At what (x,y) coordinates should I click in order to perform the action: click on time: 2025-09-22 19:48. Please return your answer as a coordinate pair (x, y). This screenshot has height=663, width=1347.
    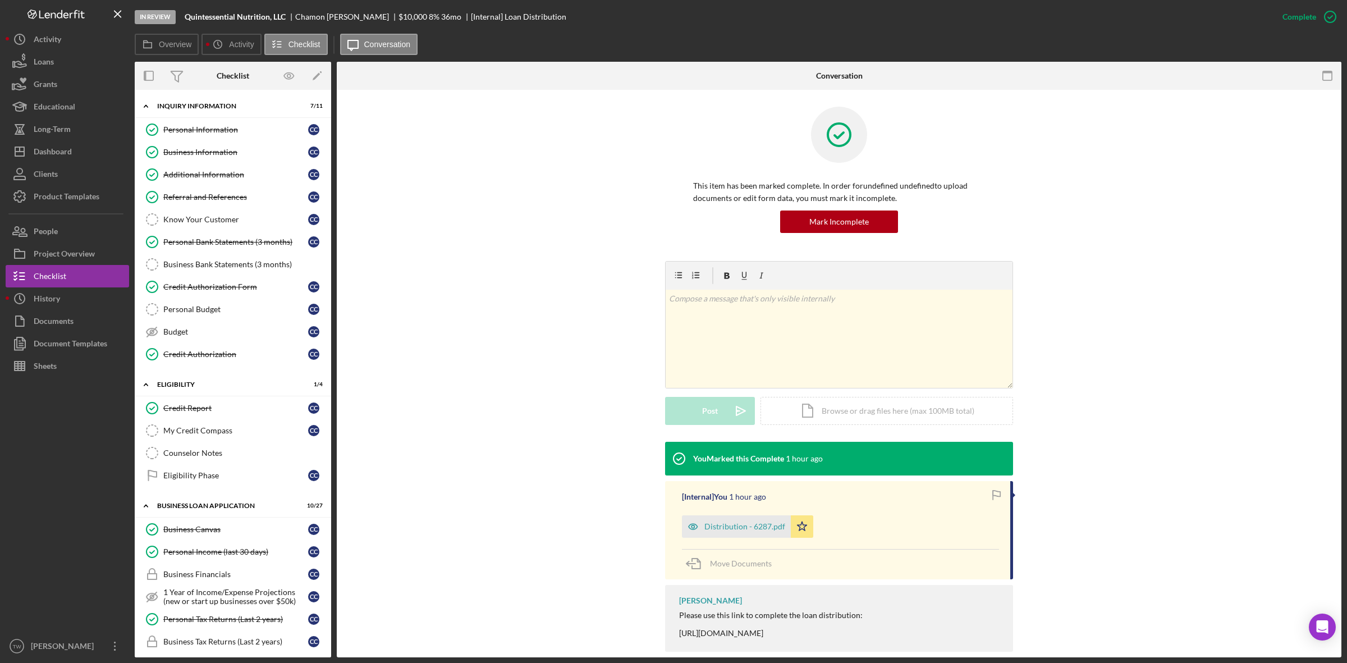
    Looking at the image, I should click on (747, 497).